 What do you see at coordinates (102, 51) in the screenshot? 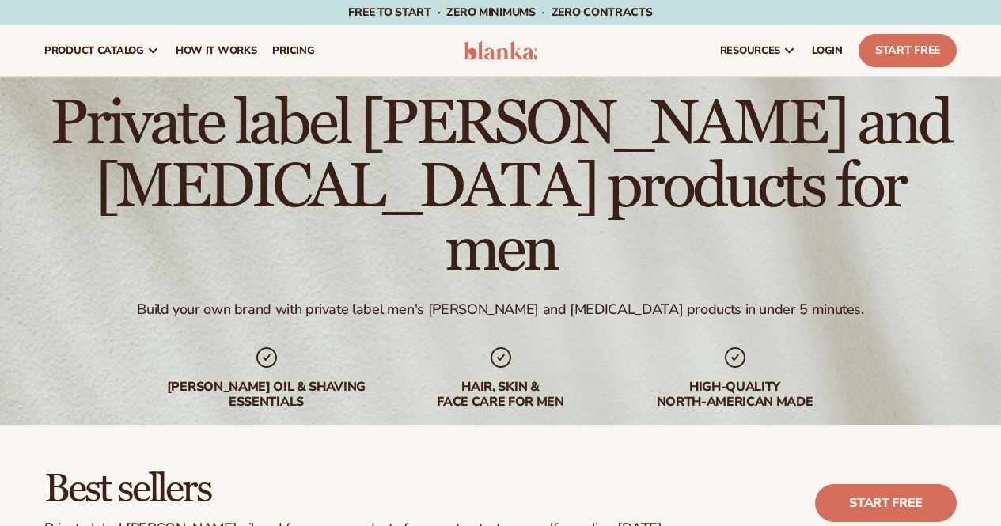
I see `a: product catalog` at bounding box center [102, 51].